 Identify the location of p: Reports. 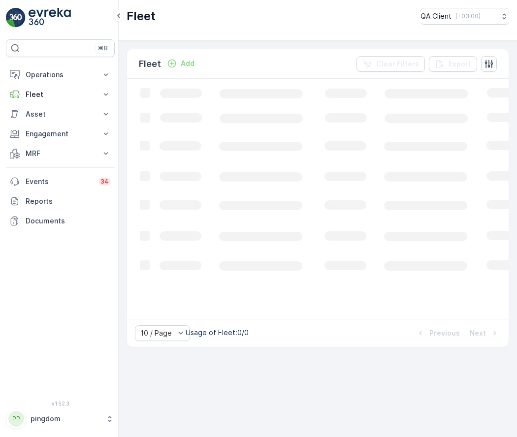
(68, 201).